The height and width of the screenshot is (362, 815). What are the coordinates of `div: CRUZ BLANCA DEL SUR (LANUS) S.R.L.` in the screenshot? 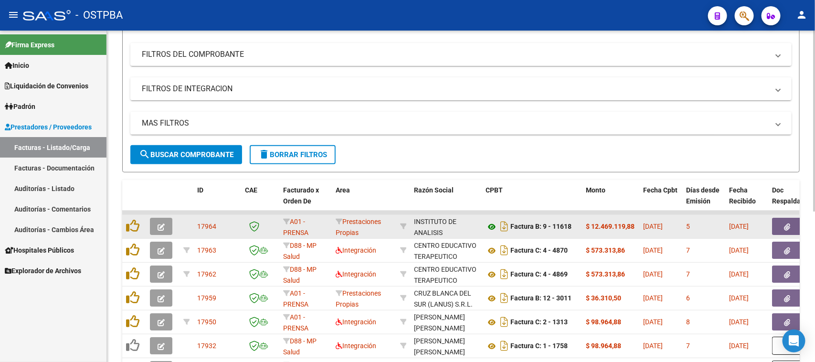 It's located at (446, 299).